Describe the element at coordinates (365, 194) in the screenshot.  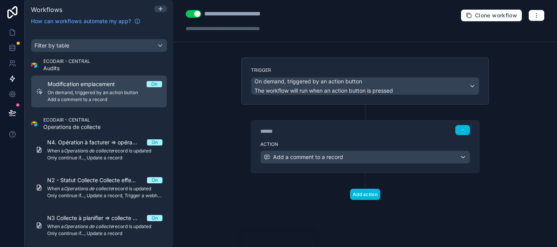
I see `button: Add action` at that location.